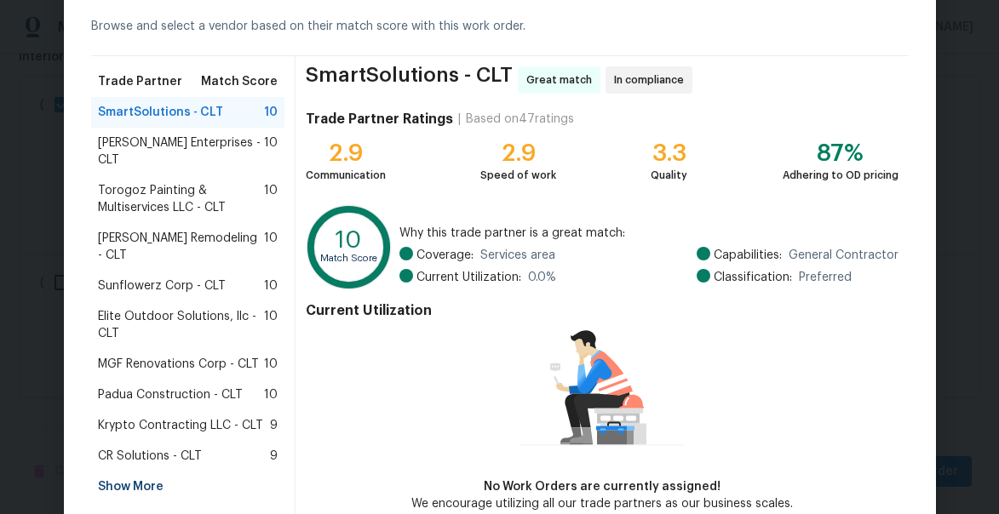 The width and height of the screenshot is (999, 514). I want to click on span: Torogoz Painting & Multiservices LLC - CLT, so click(181, 199).